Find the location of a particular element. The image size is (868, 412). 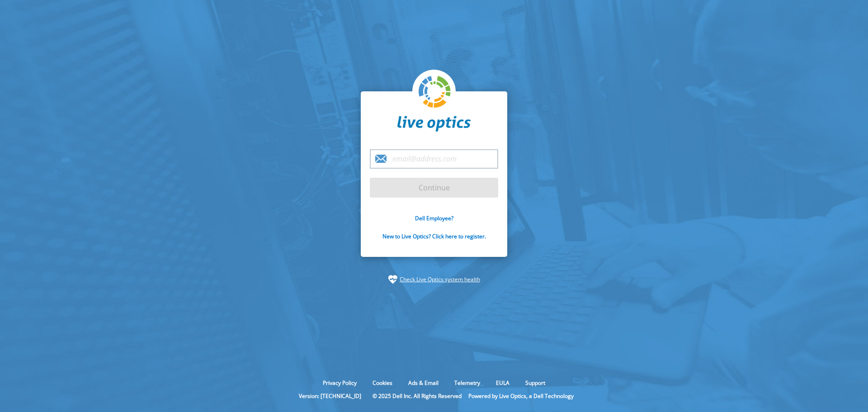

li: Powered by Live Optics, a Dell Technology is located at coordinates (521, 396).